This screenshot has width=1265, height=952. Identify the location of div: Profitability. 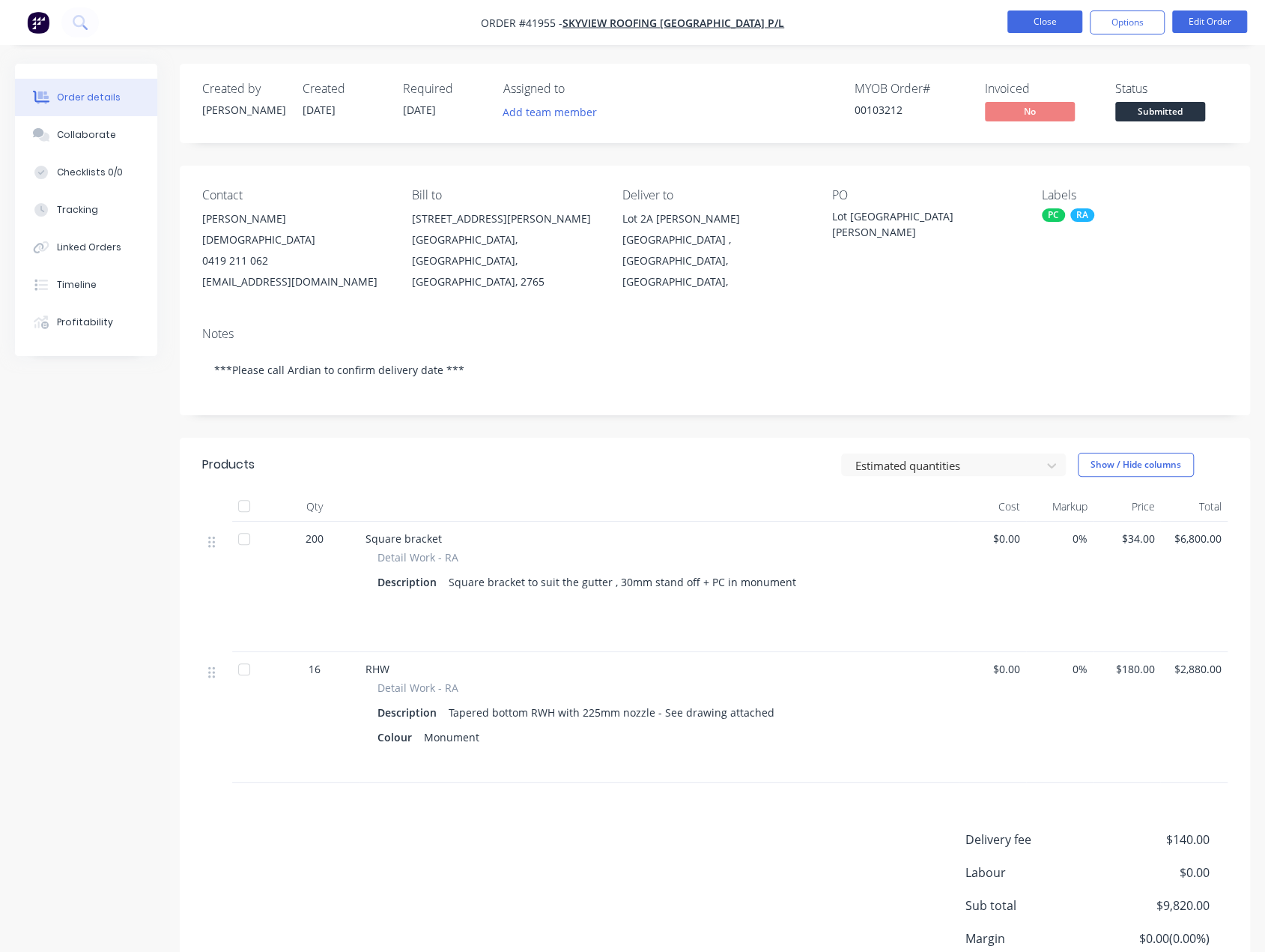
(84, 322).